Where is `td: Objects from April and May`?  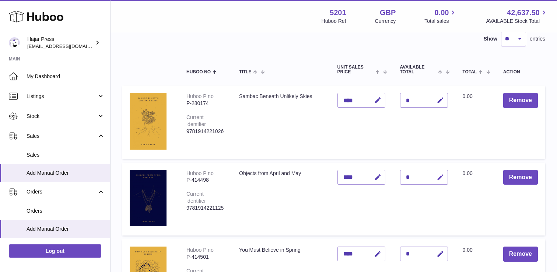 td: Objects from April and May is located at coordinates (281, 199).